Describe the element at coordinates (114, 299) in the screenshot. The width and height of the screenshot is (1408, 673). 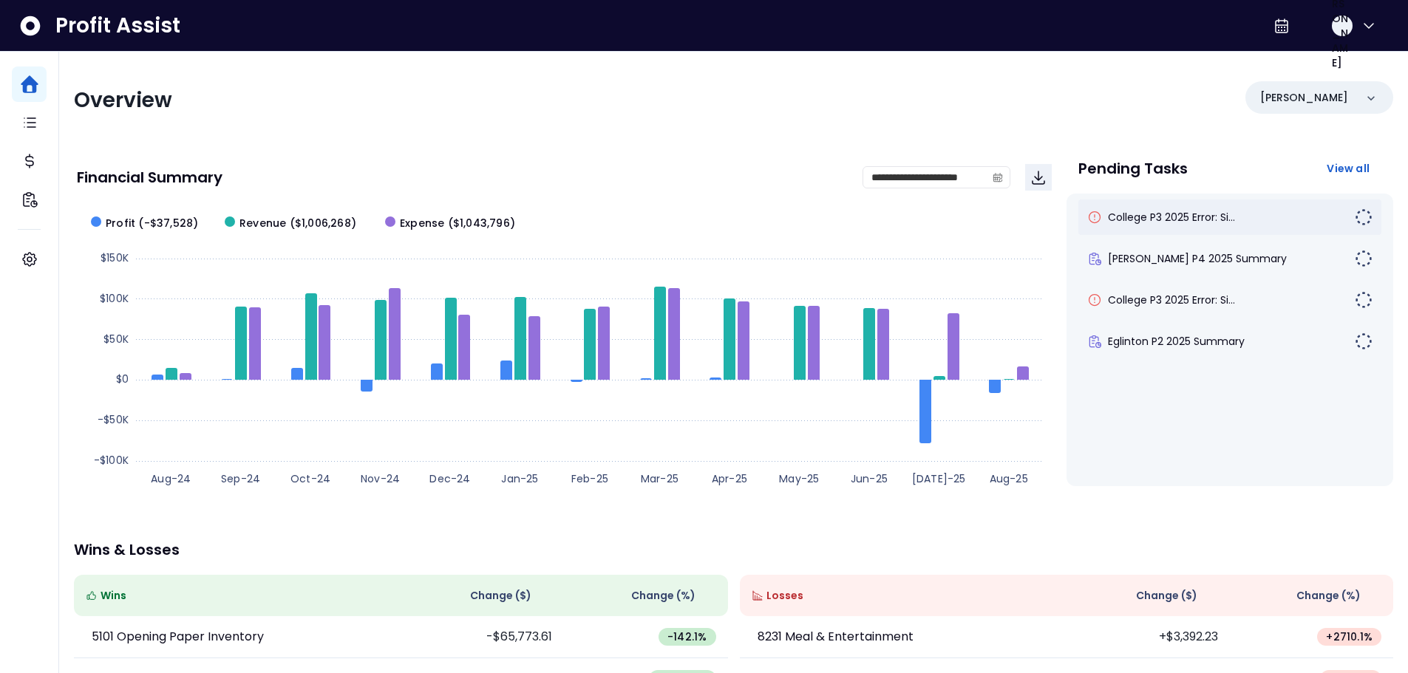
I see `text: $100K` at that location.